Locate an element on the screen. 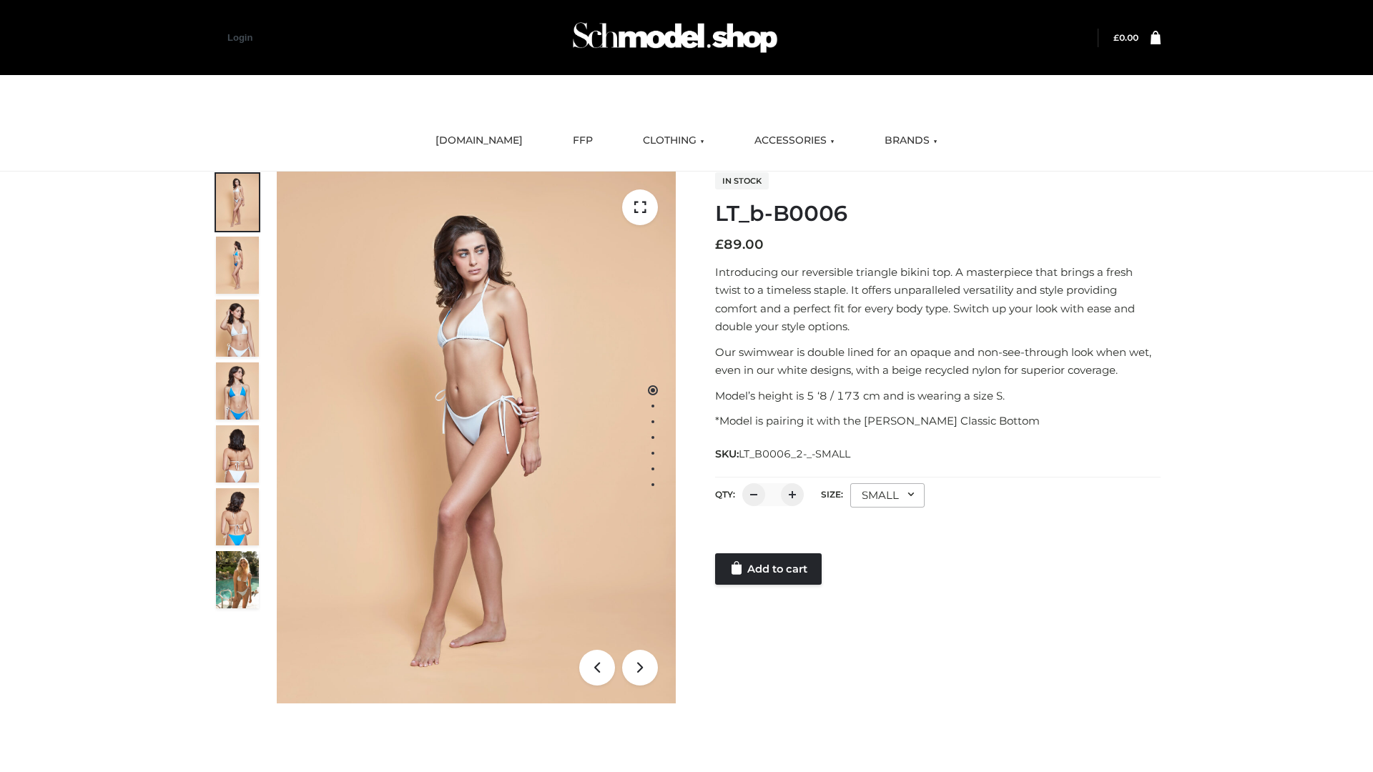  span: In stock is located at coordinates (742, 181).